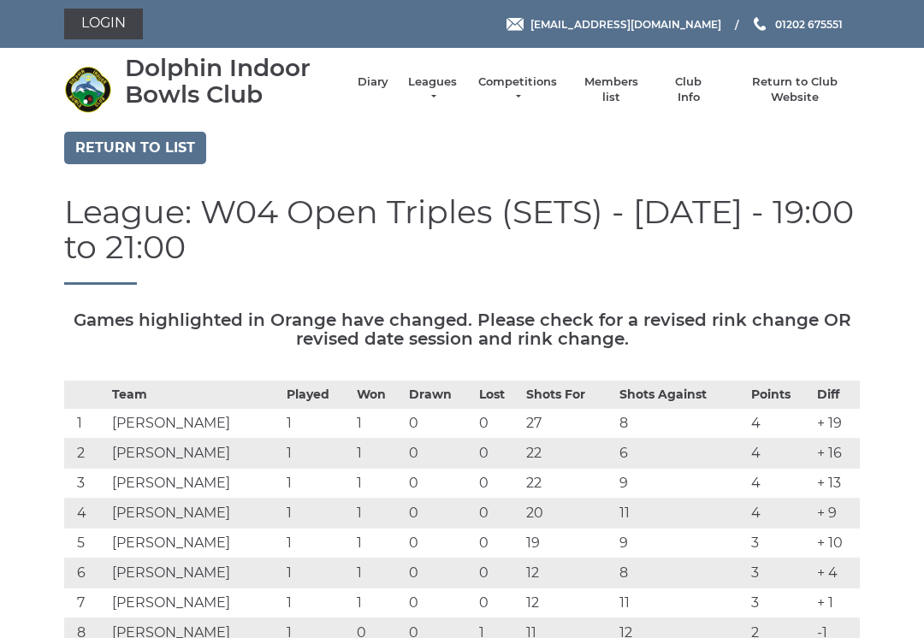 This screenshot has width=924, height=638. Describe the element at coordinates (836, 483) in the screenshot. I see `td: + 13` at that location.